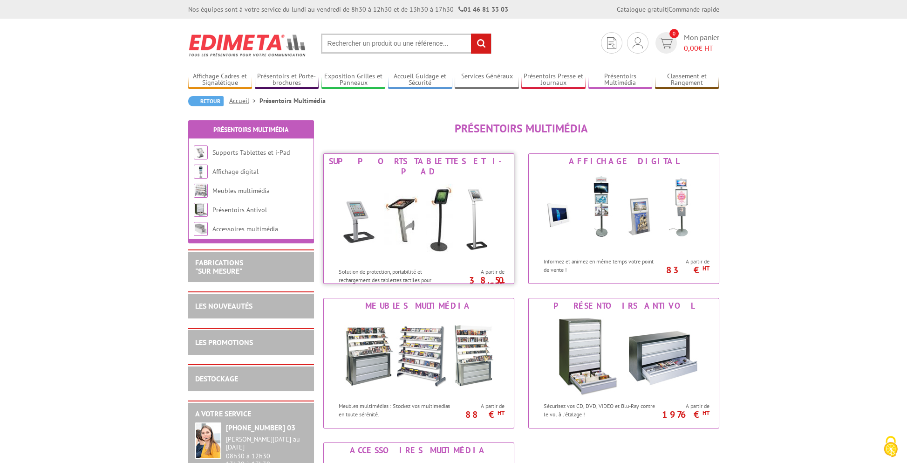  What do you see at coordinates (687, 80) in the screenshot?
I see `a: Classement et Rangement` at bounding box center [687, 80].